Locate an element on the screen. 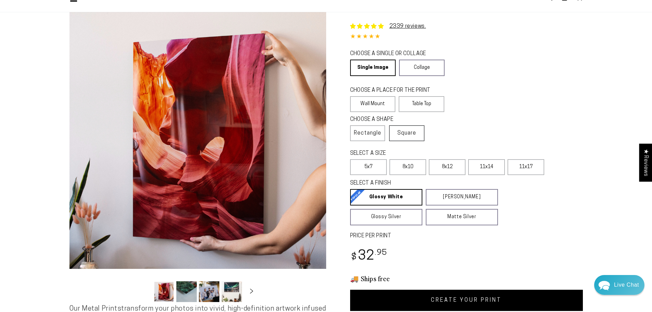  h3: 🚚 Ships free is located at coordinates (467, 278).